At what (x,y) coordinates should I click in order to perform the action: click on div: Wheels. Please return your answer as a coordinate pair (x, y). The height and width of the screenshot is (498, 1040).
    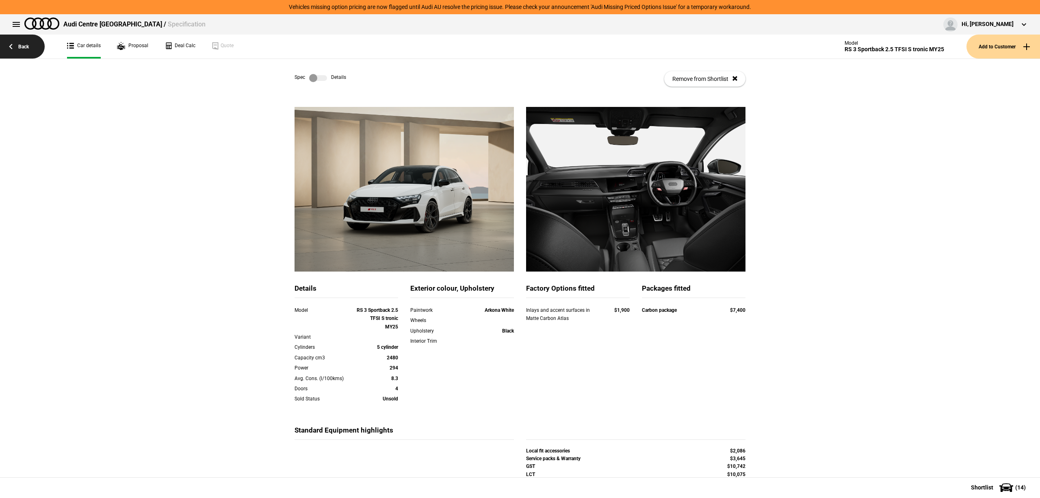
    Looking at the image, I should click on (431, 320).